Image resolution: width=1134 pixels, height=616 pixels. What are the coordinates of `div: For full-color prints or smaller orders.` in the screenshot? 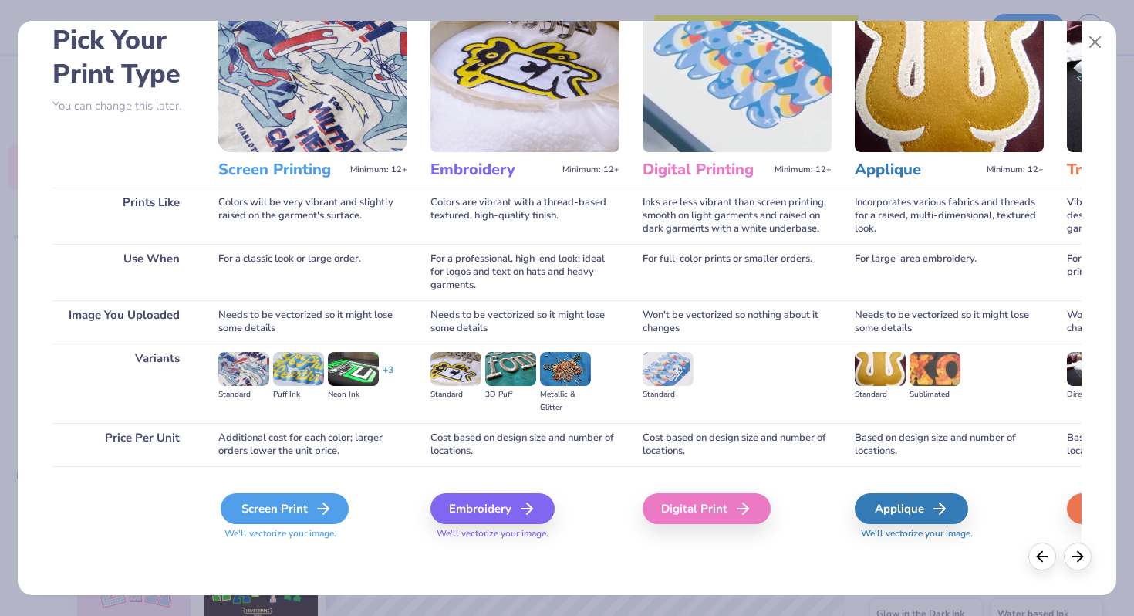 It's located at (737, 272).